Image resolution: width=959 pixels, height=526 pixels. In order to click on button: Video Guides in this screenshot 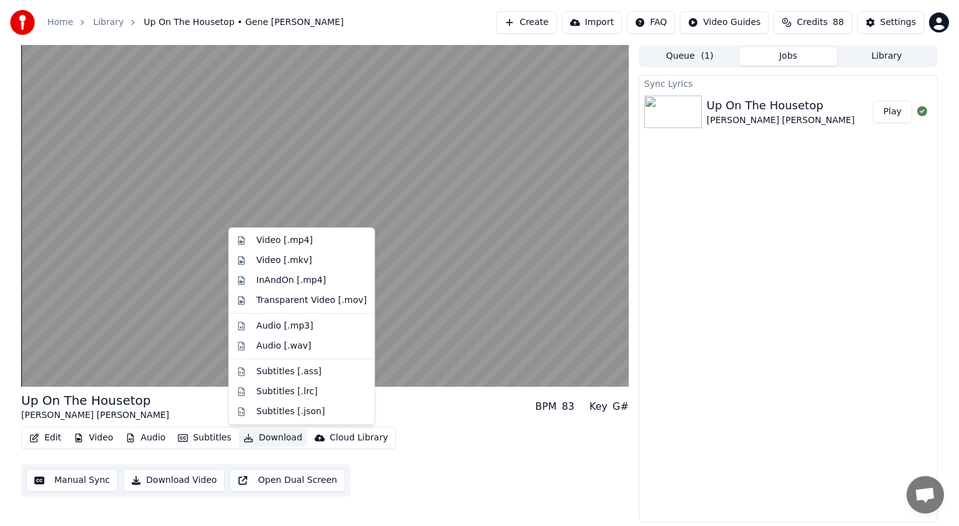, I will do `click(724, 22)`.